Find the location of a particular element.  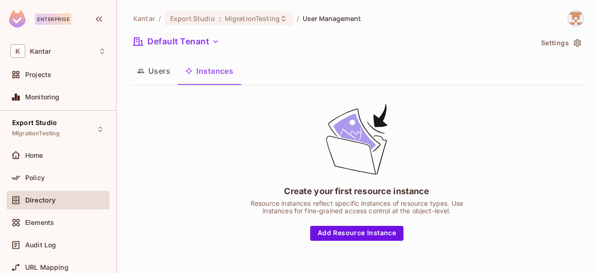

span: Elements is located at coordinates (40, 222).